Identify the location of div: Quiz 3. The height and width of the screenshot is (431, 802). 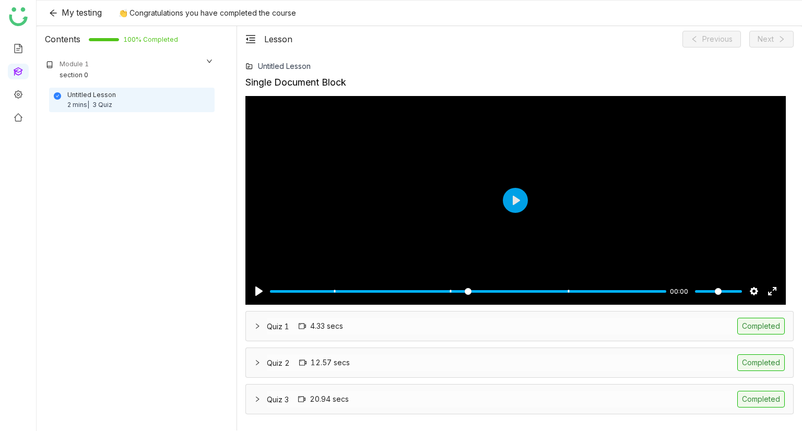
(278, 399).